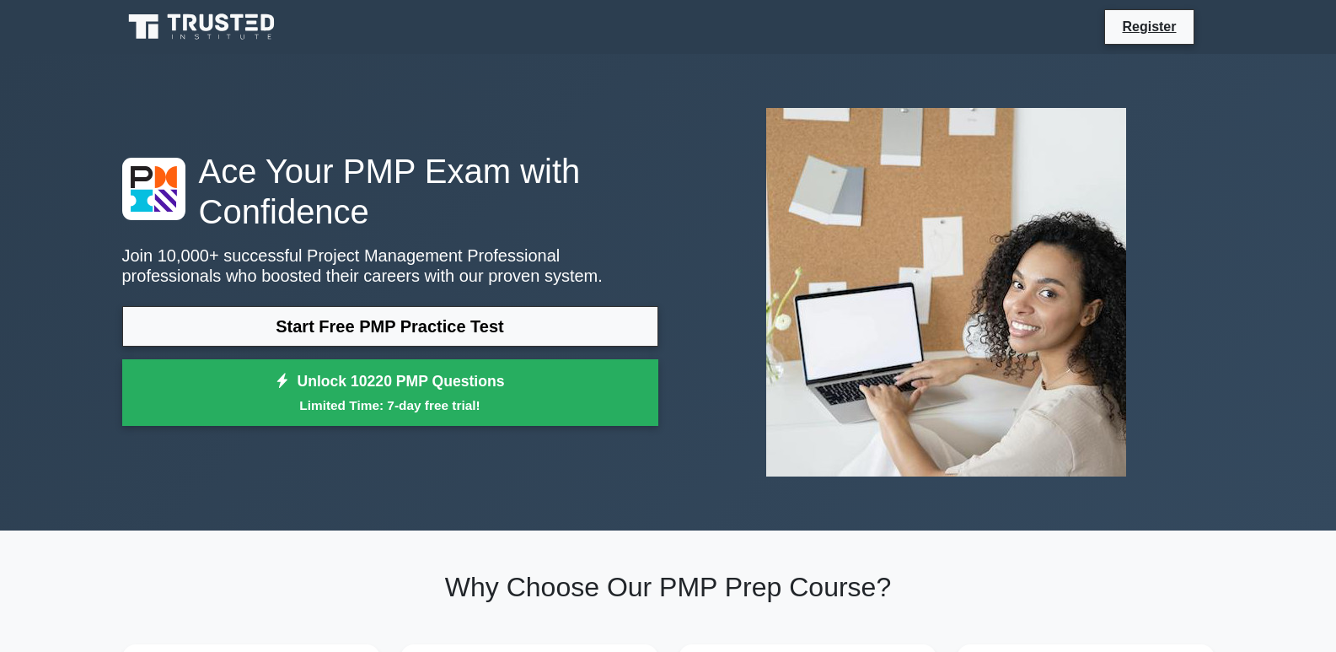 Image resolution: width=1336 pixels, height=652 pixels. What do you see at coordinates (390, 405) in the screenshot?
I see `small: Limited Time: 7-day free trial!` at bounding box center [390, 405].